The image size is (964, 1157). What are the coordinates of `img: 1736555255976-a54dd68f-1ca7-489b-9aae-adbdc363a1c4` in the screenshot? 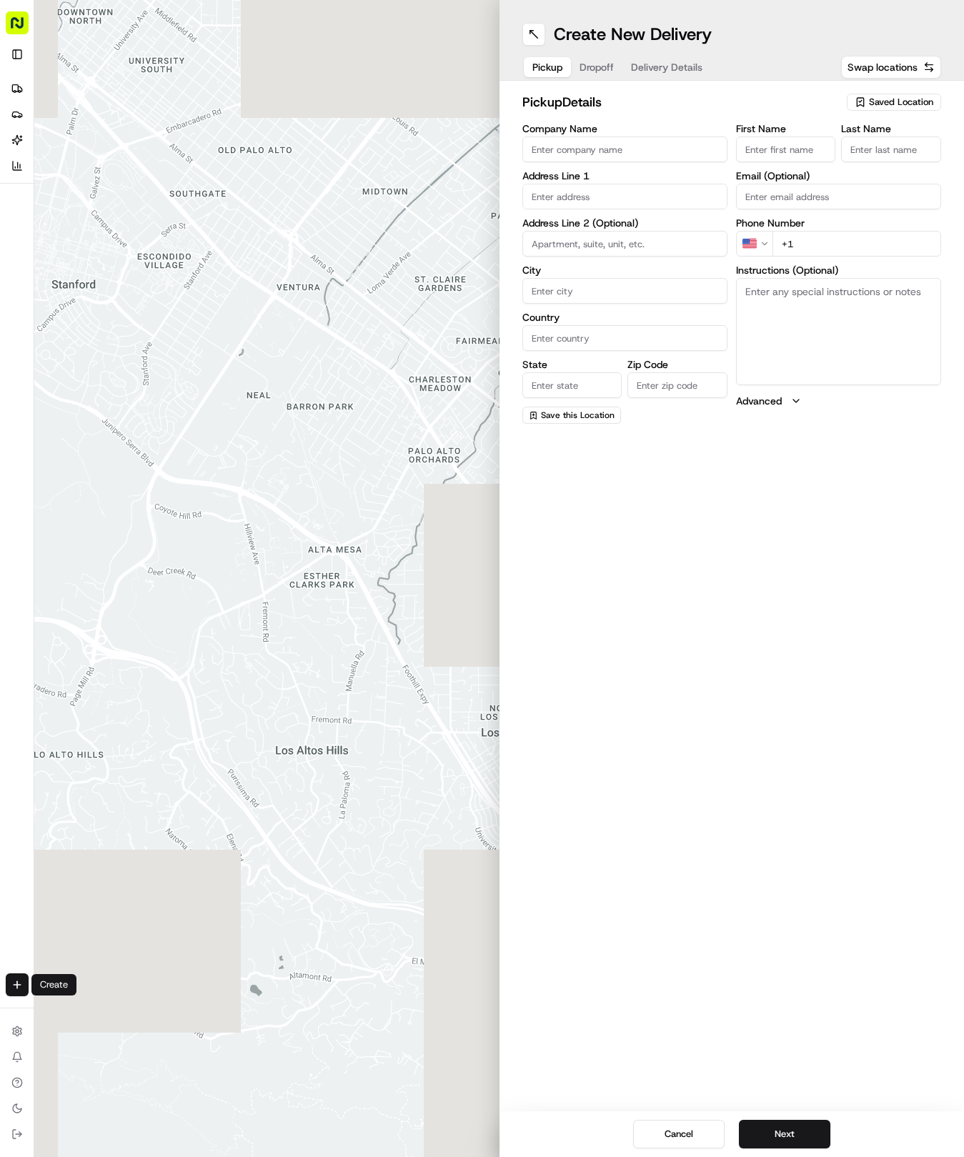 It's located at (27, 149).